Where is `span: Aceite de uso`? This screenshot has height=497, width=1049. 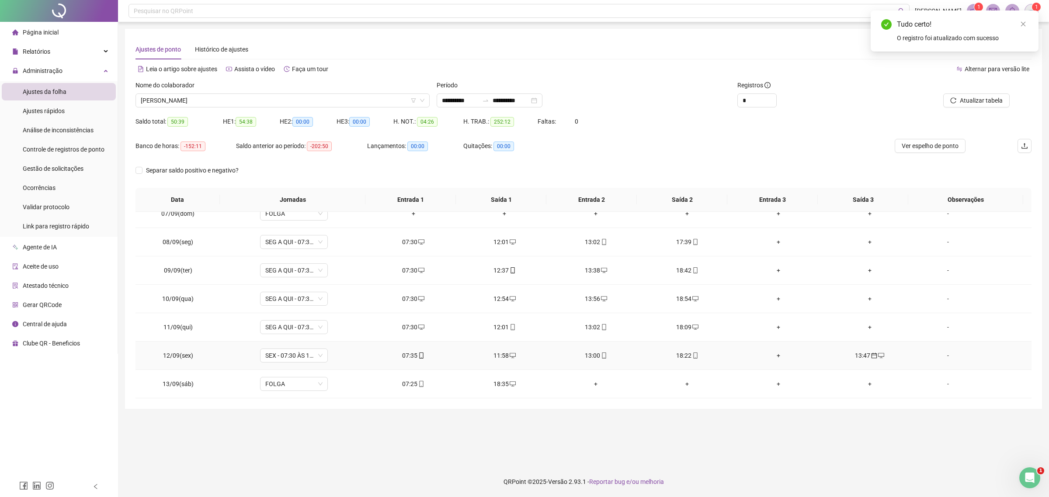
span: Aceite de uso is located at coordinates (41, 267).